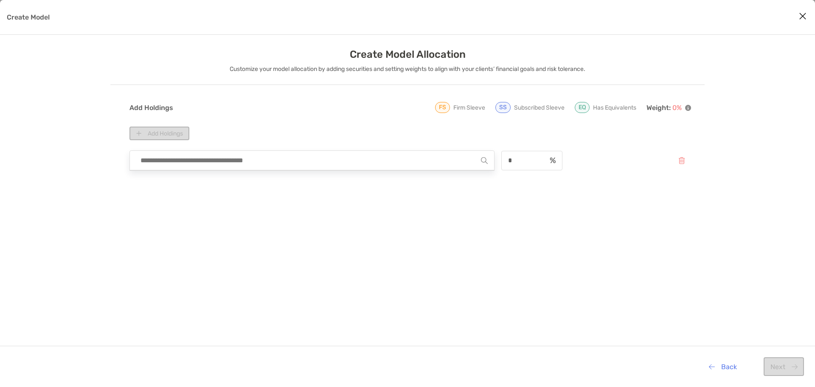 The image size is (815, 387). What do you see at coordinates (614, 107) in the screenshot?
I see `p: Has Equivalents` at bounding box center [614, 107].